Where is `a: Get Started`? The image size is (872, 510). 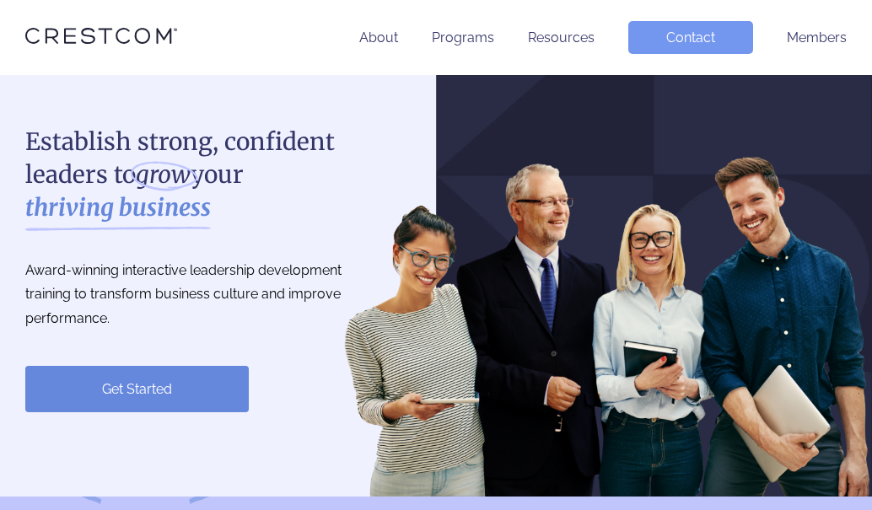
a: Get Started is located at coordinates (137, 389).